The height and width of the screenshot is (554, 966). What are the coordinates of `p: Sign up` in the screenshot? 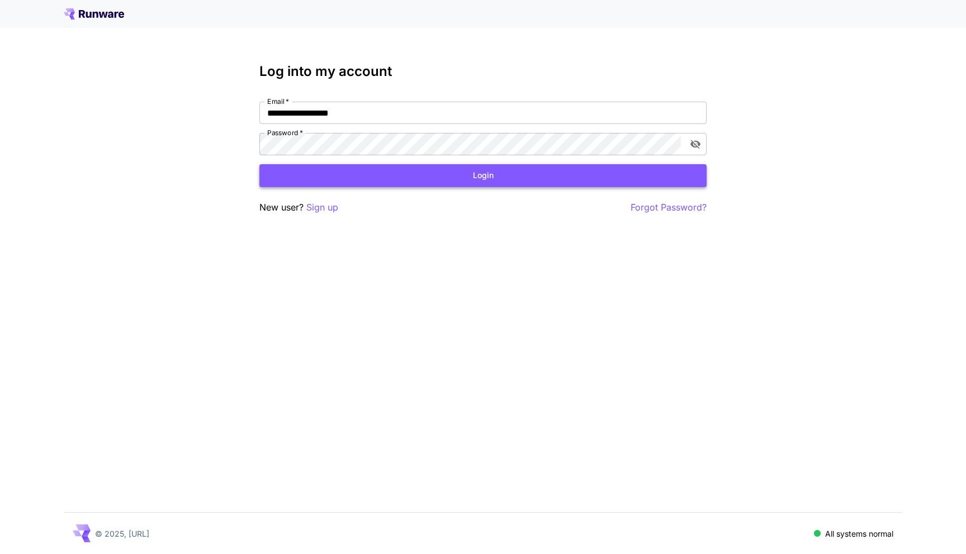 It's located at (322, 207).